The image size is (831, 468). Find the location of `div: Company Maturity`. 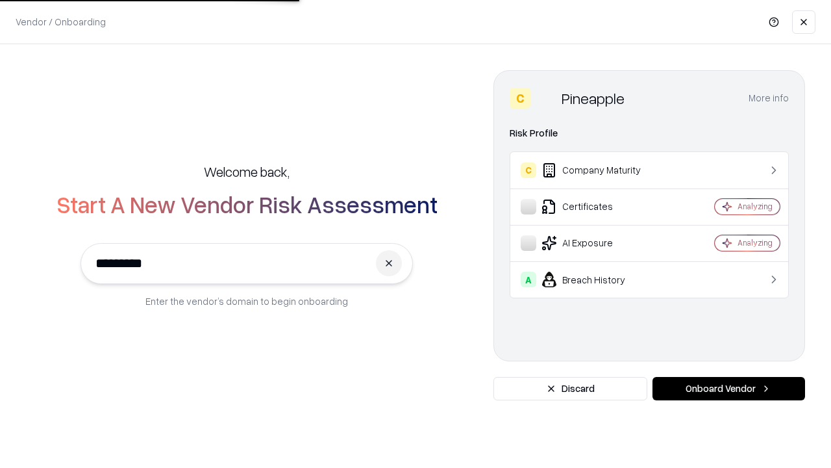

div: Company Maturity is located at coordinates (598, 170).